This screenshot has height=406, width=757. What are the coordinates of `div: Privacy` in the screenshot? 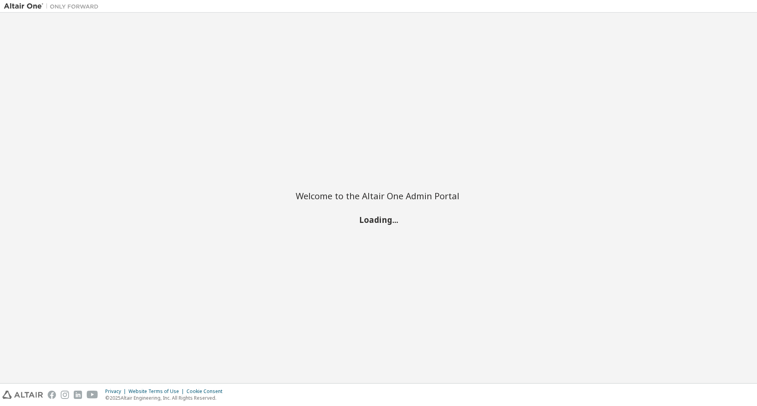 It's located at (117, 392).